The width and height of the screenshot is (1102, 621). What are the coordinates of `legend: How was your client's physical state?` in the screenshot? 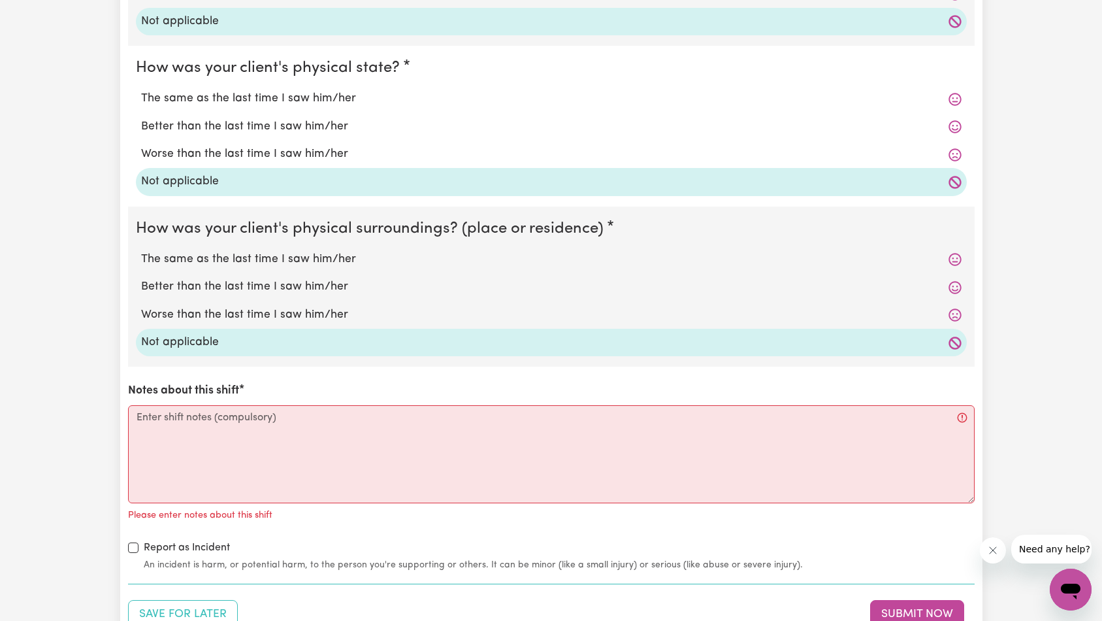 It's located at (271, 68).